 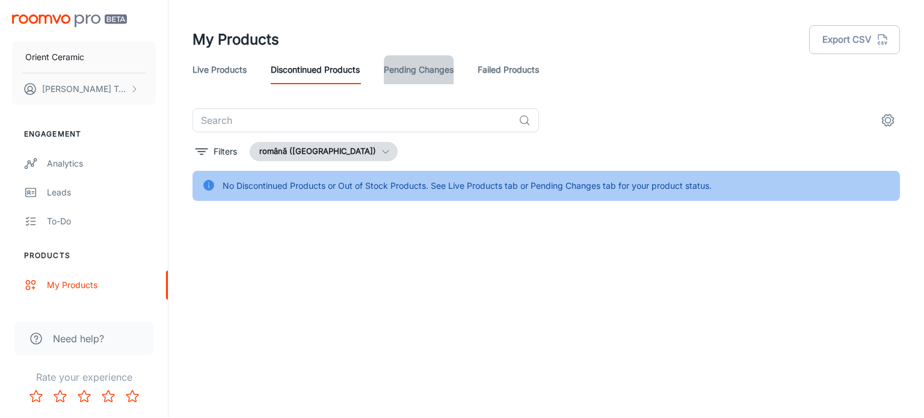 What do you see at coordinates (236, 40) in the screenshot?
I see `h1: My Products` at bounding box center [236, 40].